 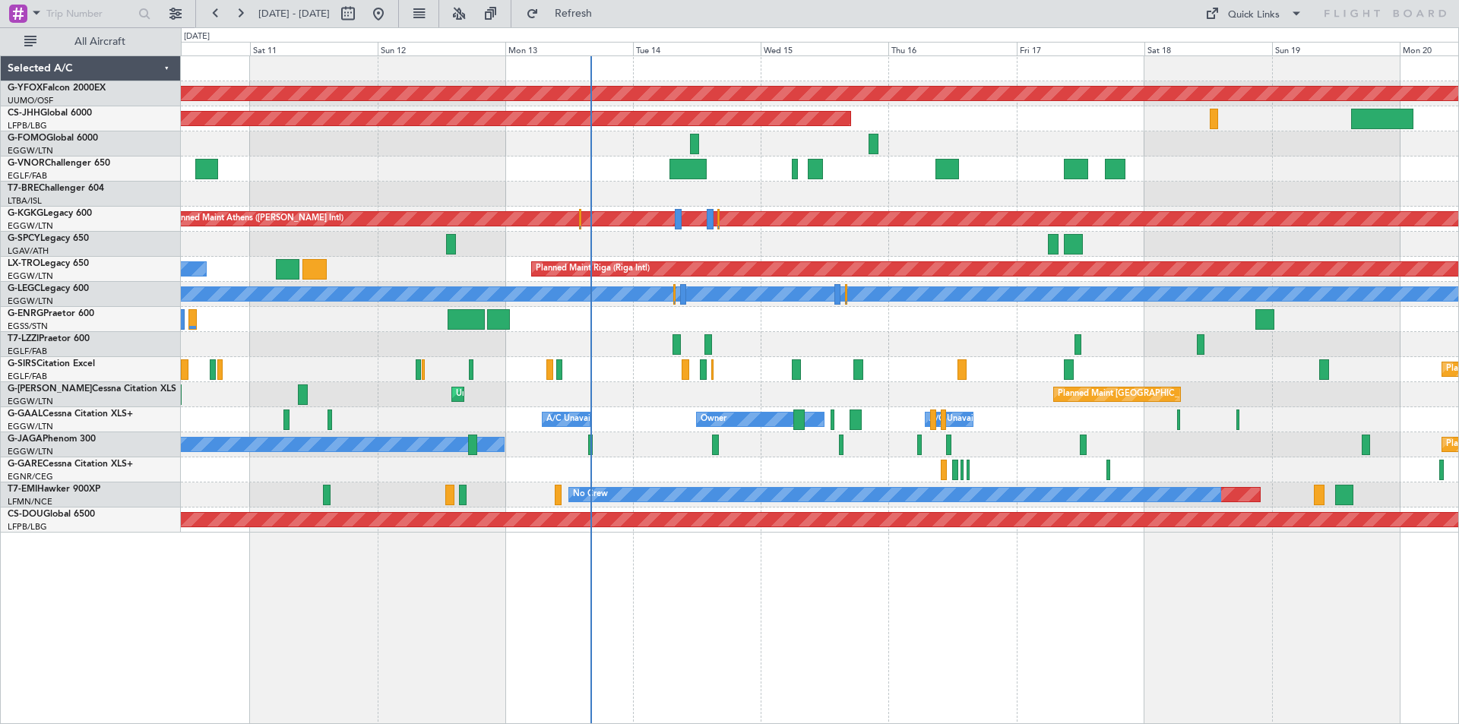 What do you see at coordinates (314, 49) in the screenshot?
I see `div: Sat 11` at bounding box center [314, 49].